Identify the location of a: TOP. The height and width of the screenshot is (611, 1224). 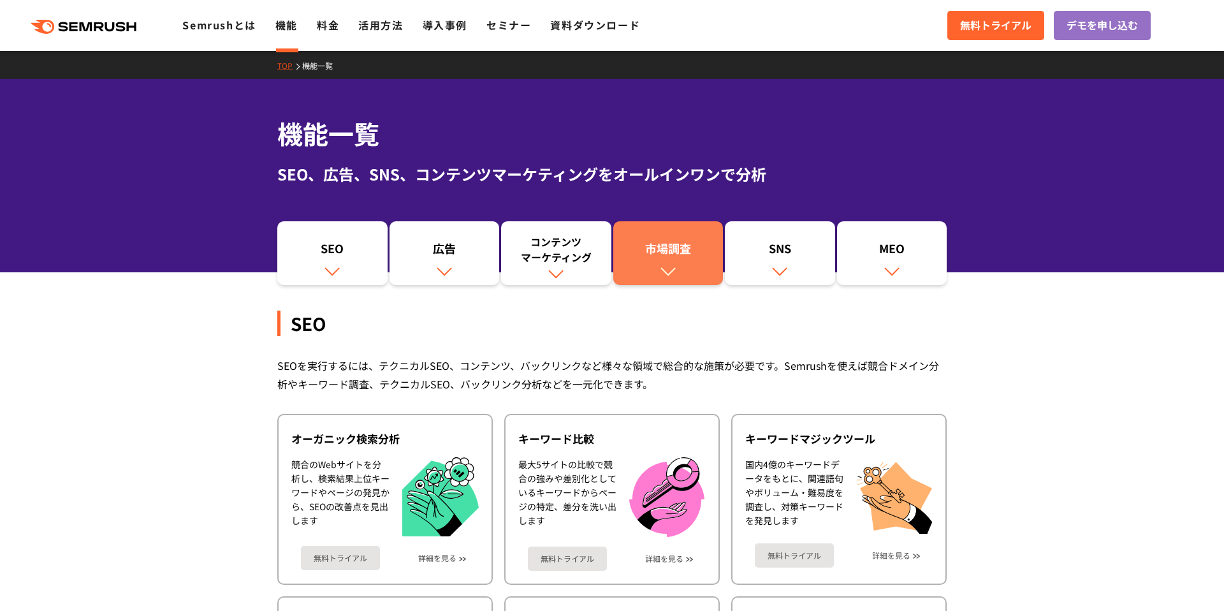
(289, 65).